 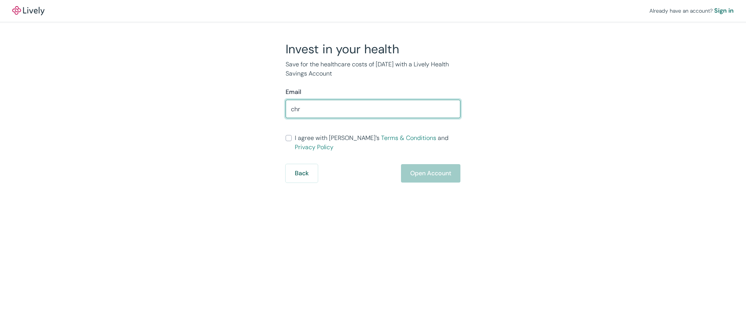 What do you see at coordinates (723, 11) in the screenshot?
I see `a: Sign in` at bounding box center [723, 11].